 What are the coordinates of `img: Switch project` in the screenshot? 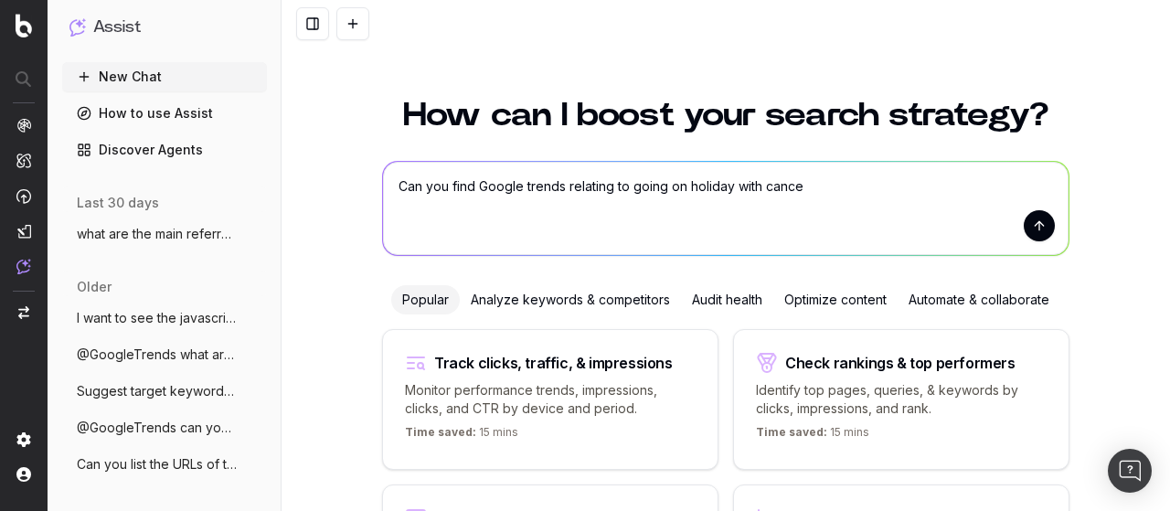 It's located at (24, 313).